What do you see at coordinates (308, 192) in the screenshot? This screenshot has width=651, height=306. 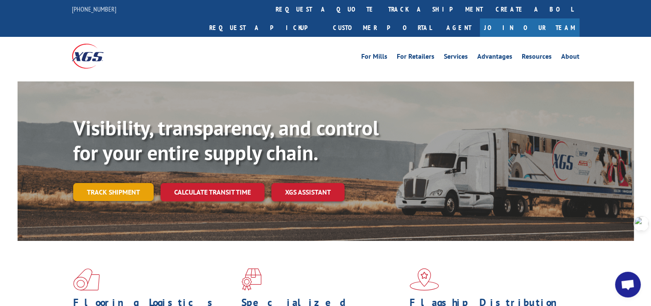 I see `a: XGS ASSISTANT` at bounding box center [308, 192].